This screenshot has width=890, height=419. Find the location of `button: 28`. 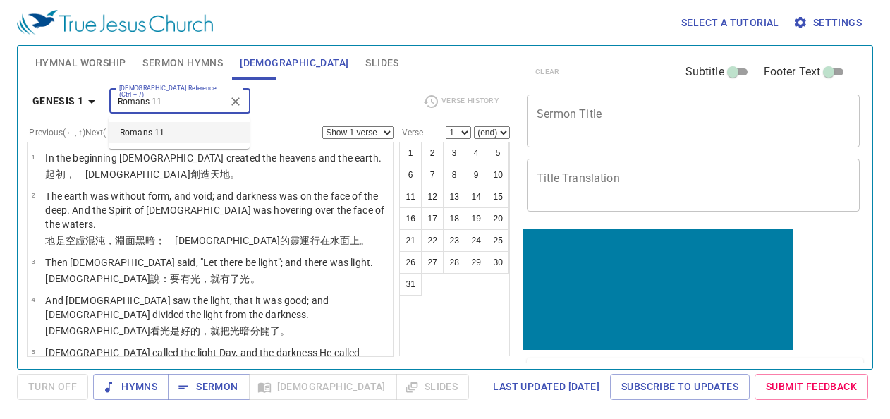

button: 28 is located at coordinates (454, 262).